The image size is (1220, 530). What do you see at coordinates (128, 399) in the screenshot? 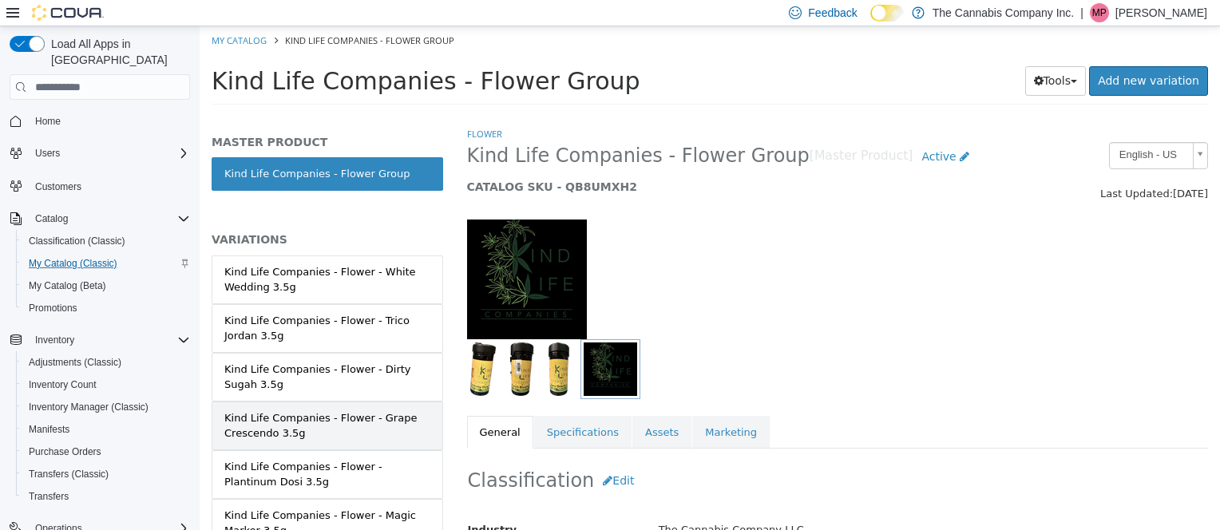
I see `div: Kind Life Companies - Flower - Grape Crescendo 3.5g` at bounding box center [128, 399].